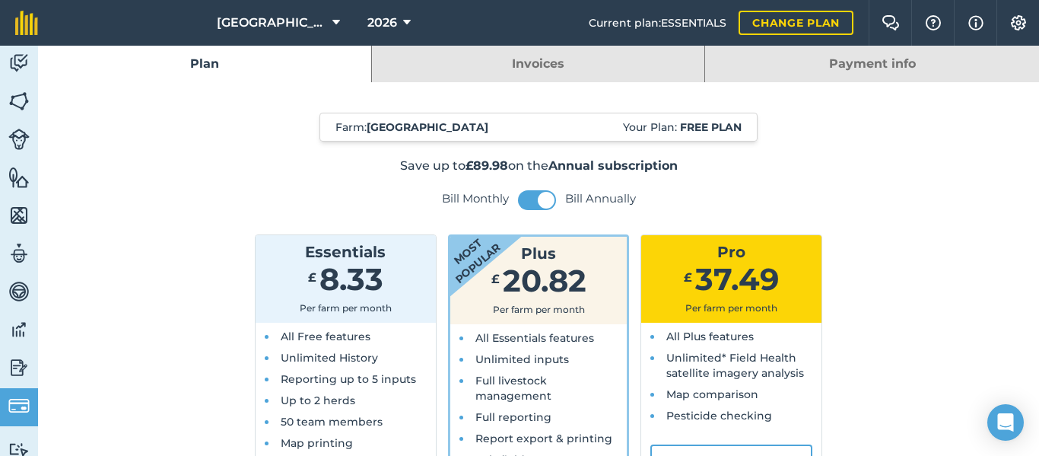 The height and width of the screenshot is (456, 1039). What do you see at coordinates (316, 443) in the screenshot?
I see `span: Map printing` at bounding box center [316, 443].